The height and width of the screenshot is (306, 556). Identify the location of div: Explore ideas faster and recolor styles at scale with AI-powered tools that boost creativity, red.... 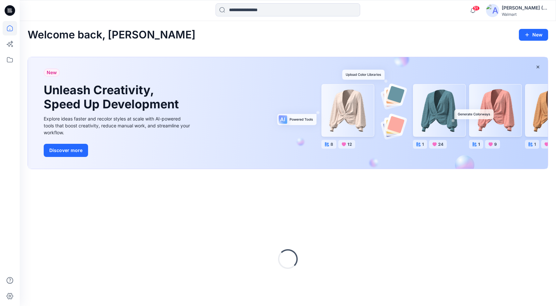
(118, 126).